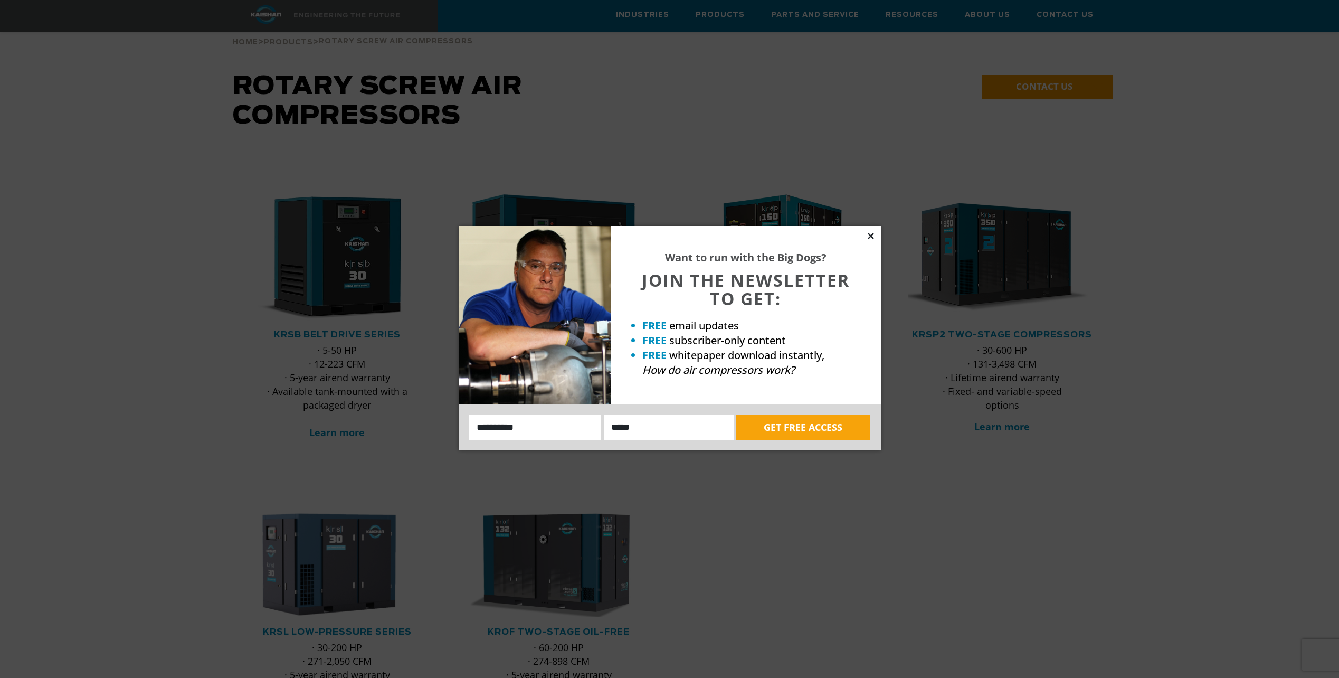 This screenshot has width=1339, height=678. I want to click on em: How do air compressors work?, so click(718, 369).